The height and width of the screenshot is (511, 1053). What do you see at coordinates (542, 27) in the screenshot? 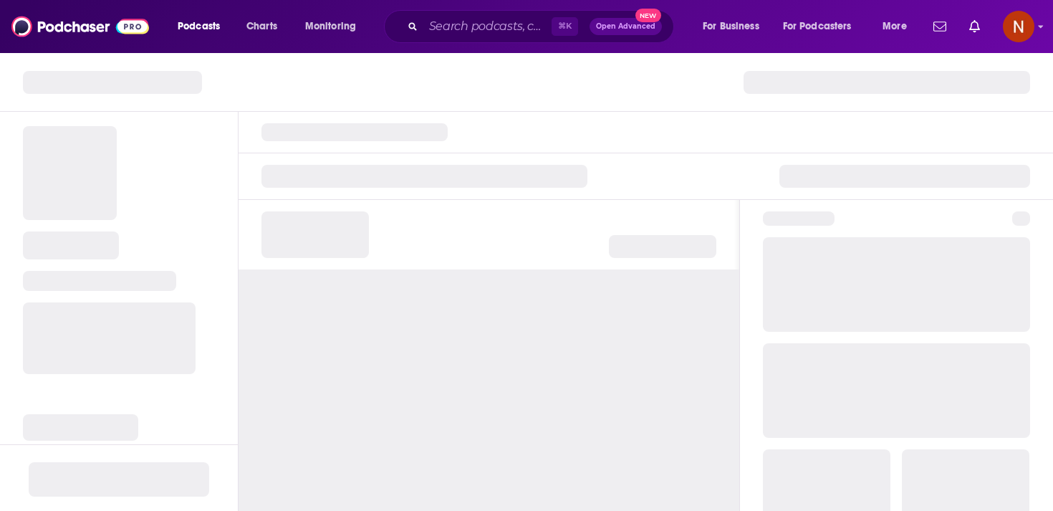
I see `div: Search podcasts, credits, & more...` at bounding box center [542, 27].